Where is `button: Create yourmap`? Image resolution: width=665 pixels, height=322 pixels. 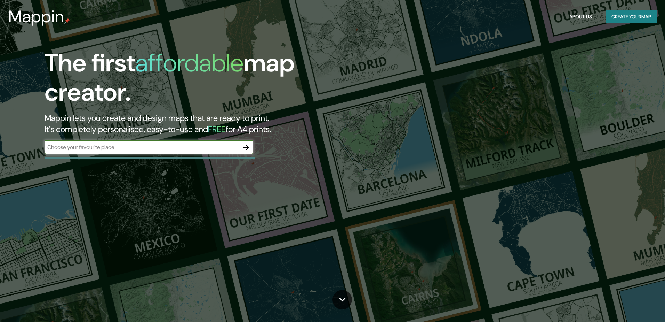
button: Create yourmap is located at coordinates (632, 17).